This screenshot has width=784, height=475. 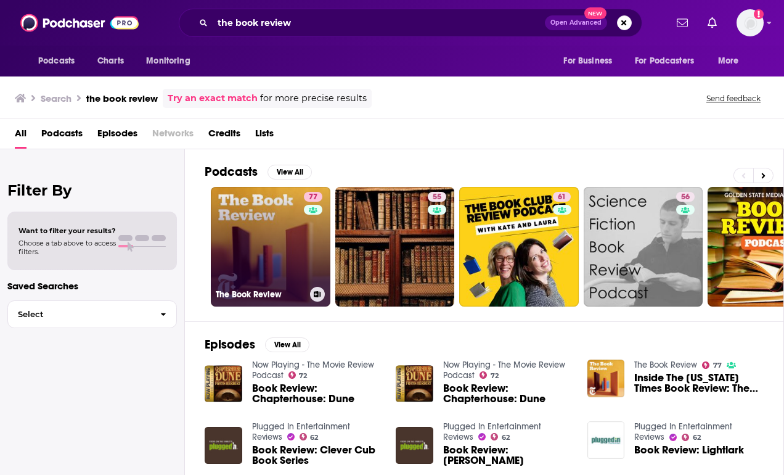 What do you see at coordinates (230, 344) in the screenshot?
I see `h2: Episodes` at bounding box center [230, 344].